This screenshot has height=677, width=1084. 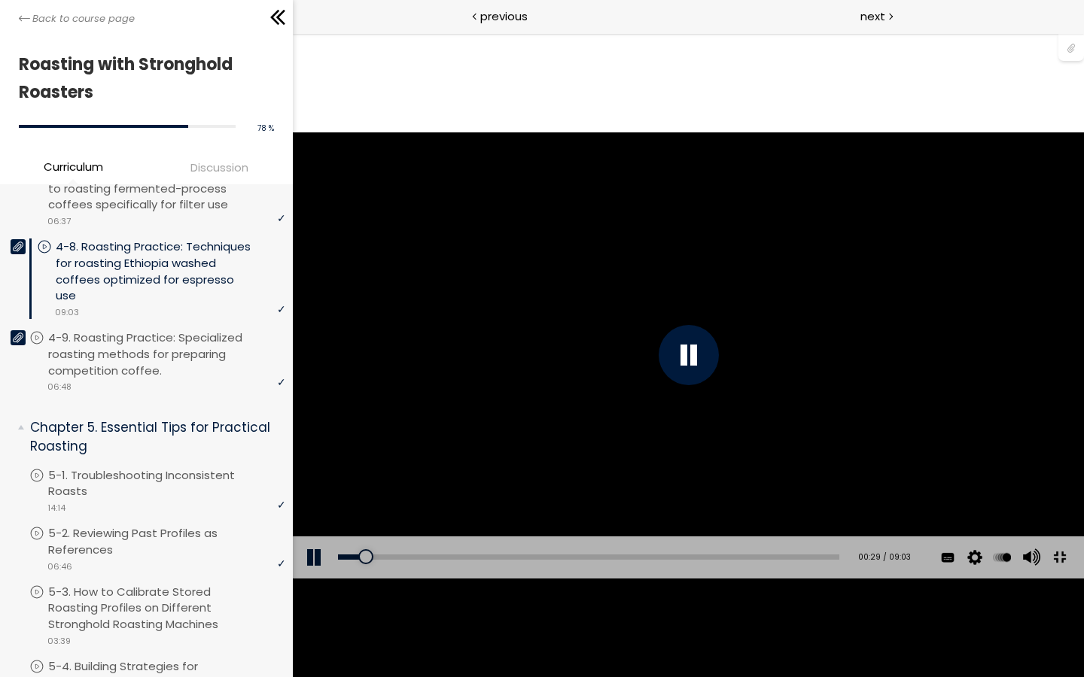 I want to click on div: 00:29 / 09:03, so click(x=589, y=525).